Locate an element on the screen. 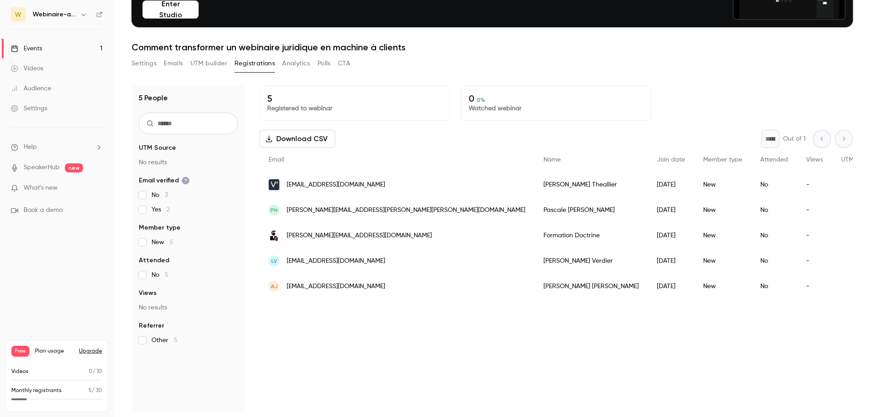 The width and height of the screenshot is (871, 417). button: Registrations is located at coordinates (254, 64).